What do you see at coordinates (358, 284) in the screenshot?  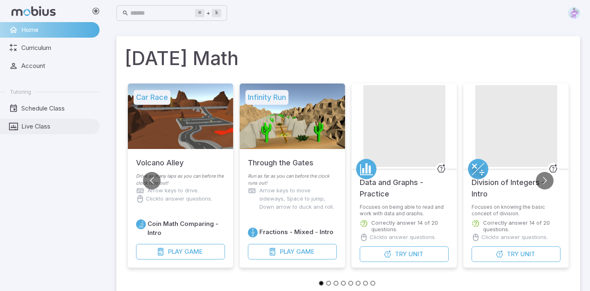 I see `button: Go to slide 6` at bounding box center [358, 284].